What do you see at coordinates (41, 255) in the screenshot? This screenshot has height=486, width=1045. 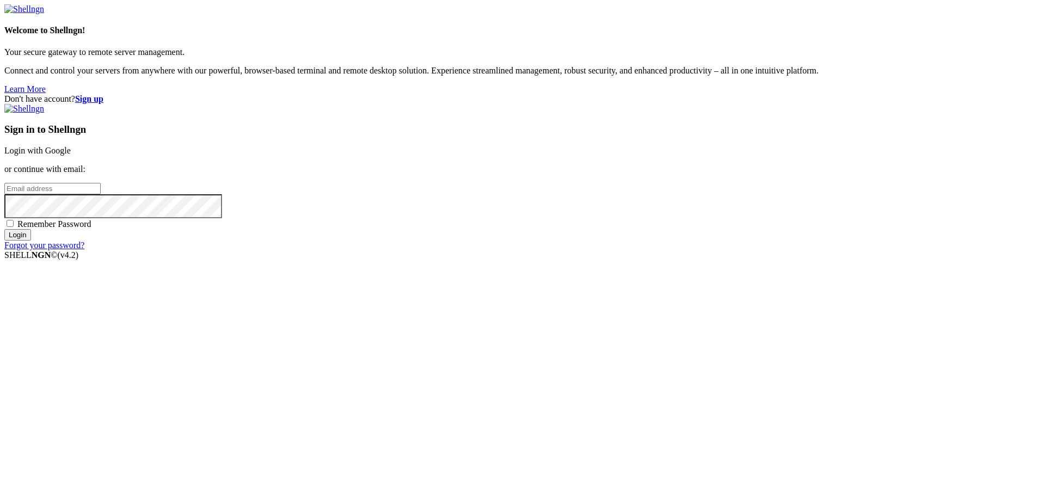 I see `b: NGN` at bounding box center [41, 255].